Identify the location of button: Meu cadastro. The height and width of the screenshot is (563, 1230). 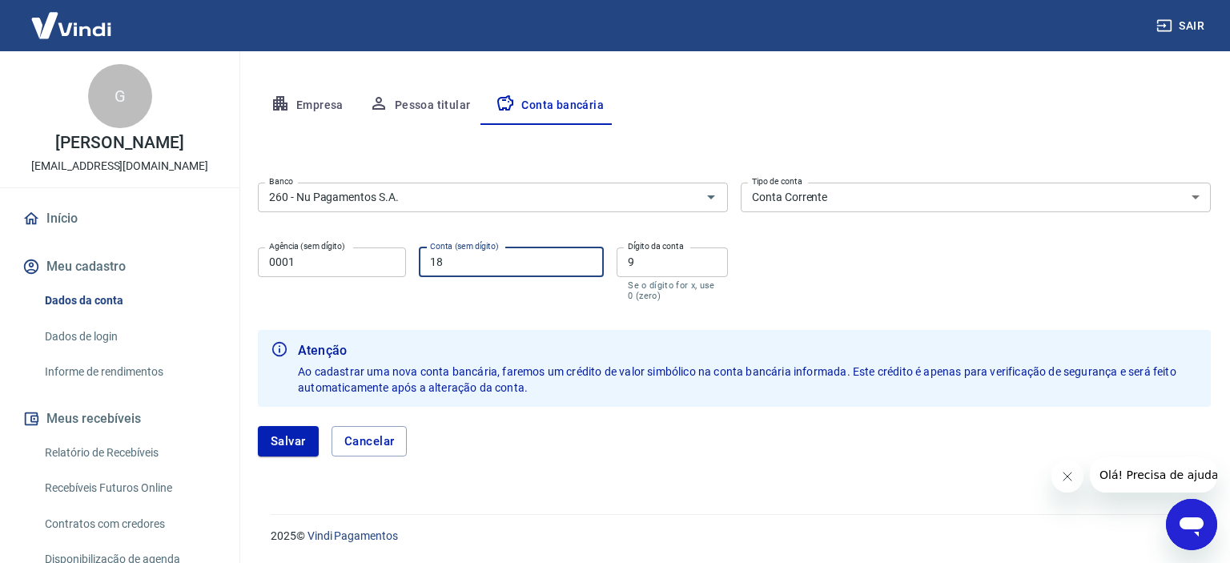
(119, 267).